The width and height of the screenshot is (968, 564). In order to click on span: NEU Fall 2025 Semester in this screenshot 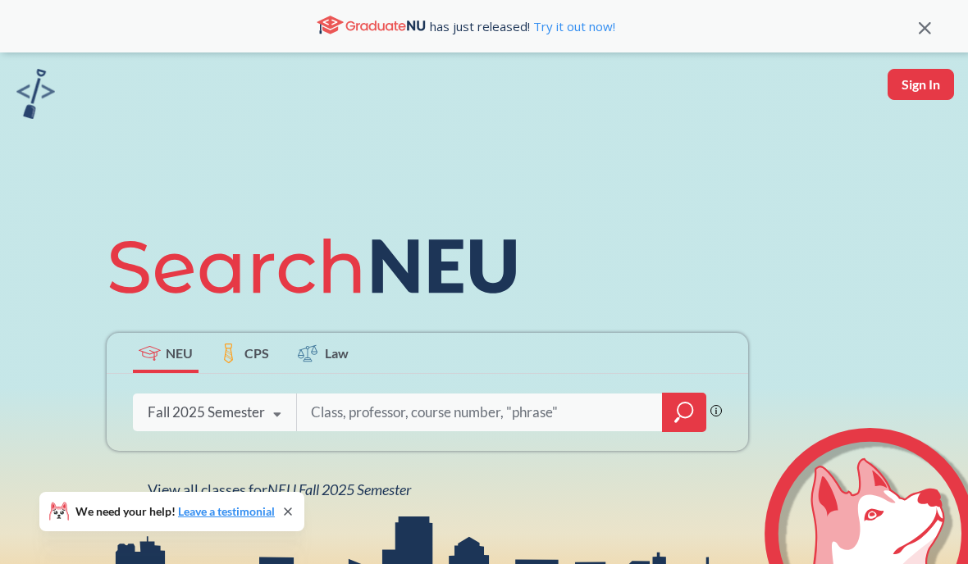, I will do `click(339, 490)`.